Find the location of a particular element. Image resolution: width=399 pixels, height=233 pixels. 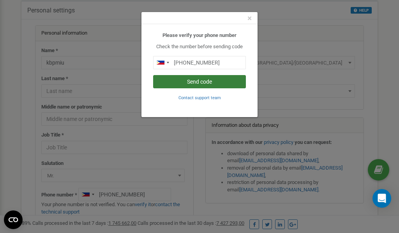

input: 0905 123 4567 is located at coordinates (199, 63).